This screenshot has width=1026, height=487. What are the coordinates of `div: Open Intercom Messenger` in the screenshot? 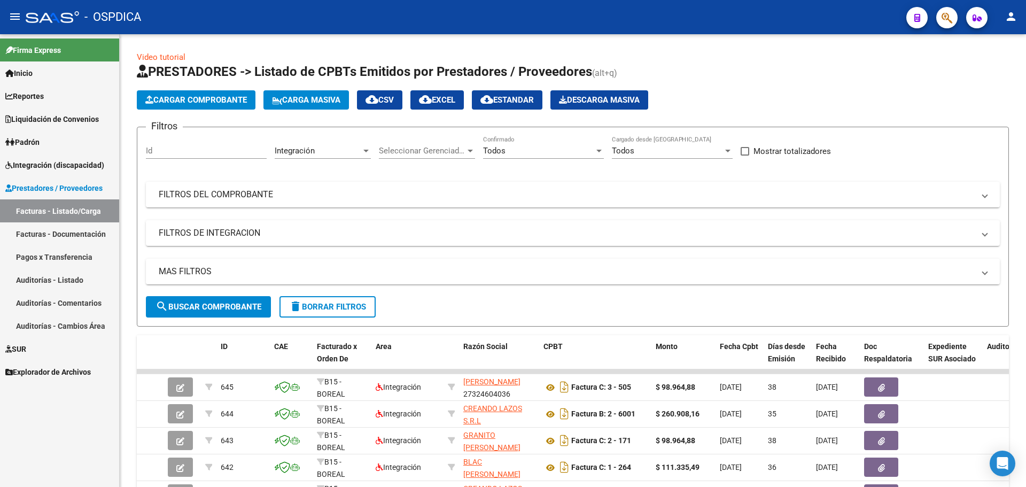 It's located at (1003, 463).